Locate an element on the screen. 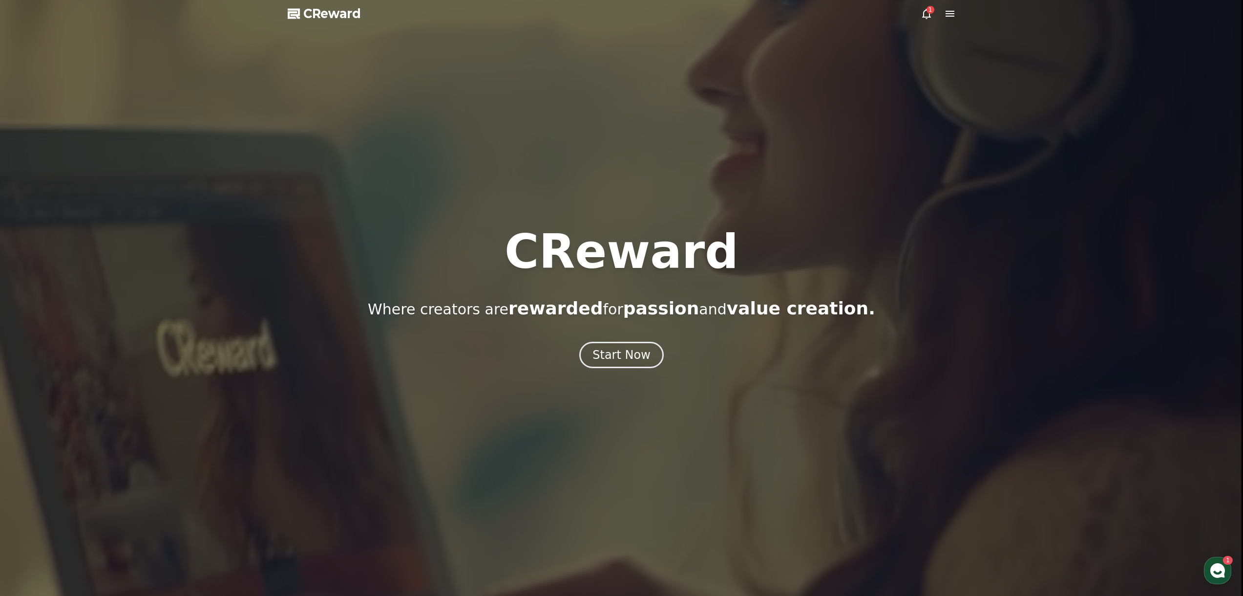 The width and height of the screenshot is (1243, 596). span: Settings is located at coordinates (156, 328).